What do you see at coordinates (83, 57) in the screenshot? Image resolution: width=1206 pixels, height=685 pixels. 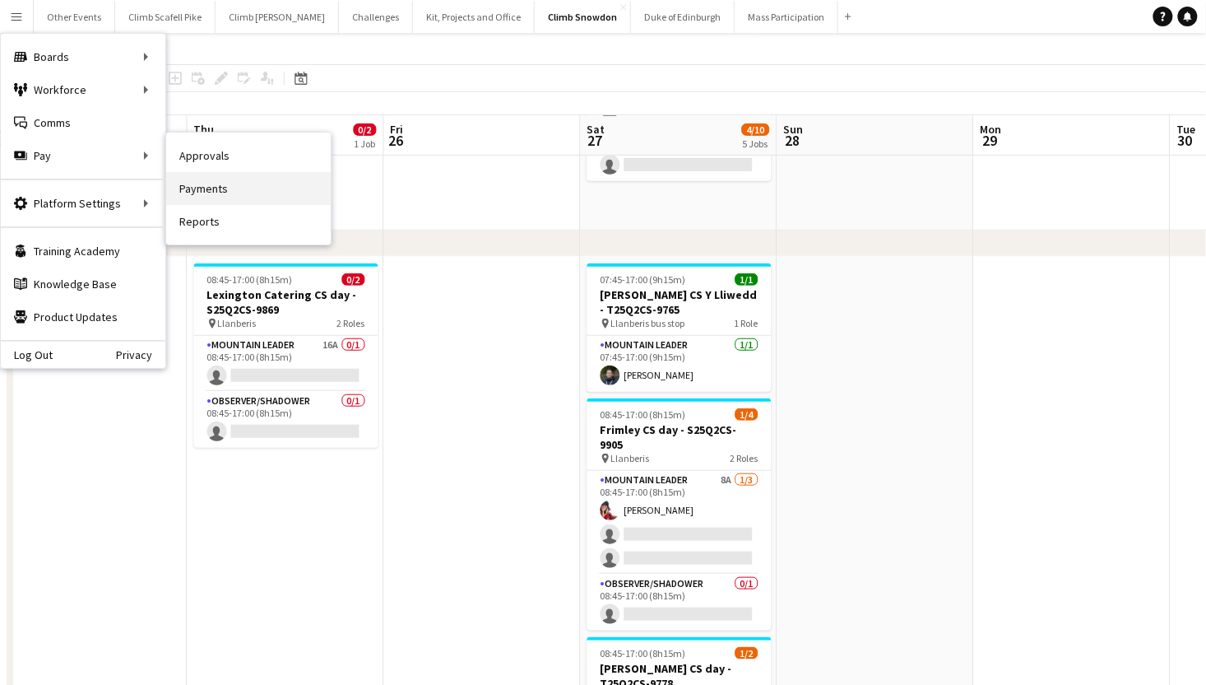 I see `div: Boards` at bounding box center [83, 57].